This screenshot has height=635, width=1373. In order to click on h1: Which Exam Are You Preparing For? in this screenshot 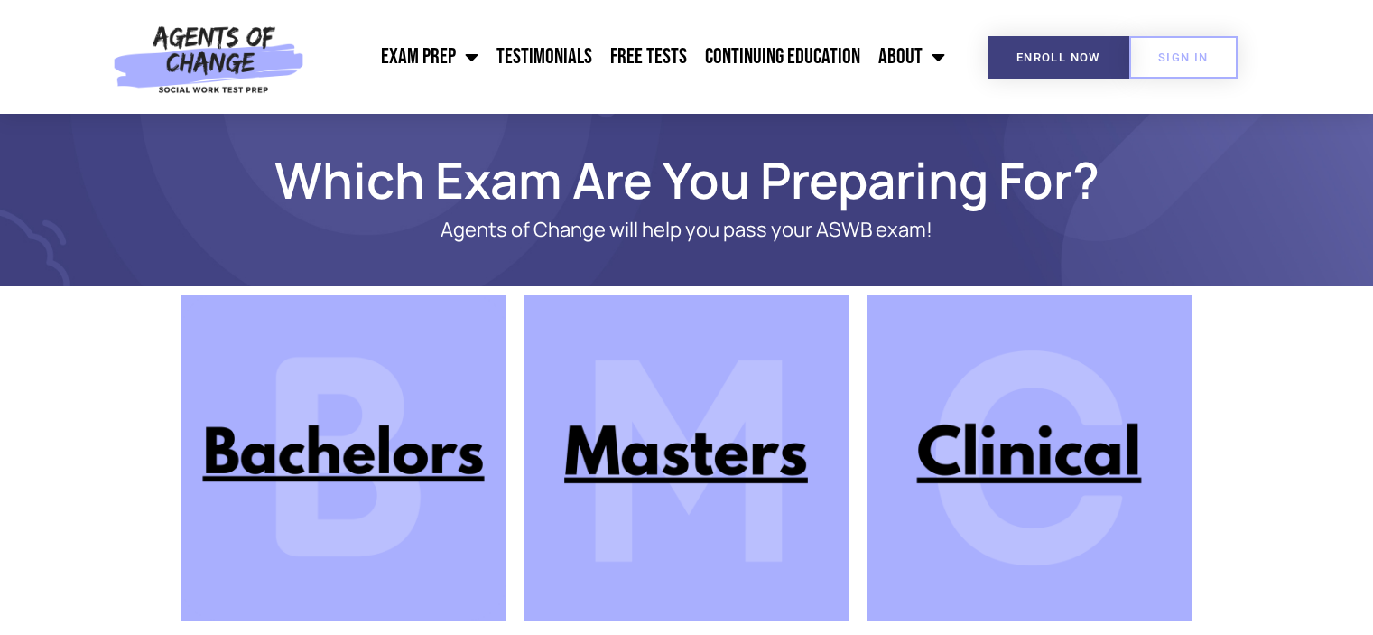, I will do `click(687, 180)`.